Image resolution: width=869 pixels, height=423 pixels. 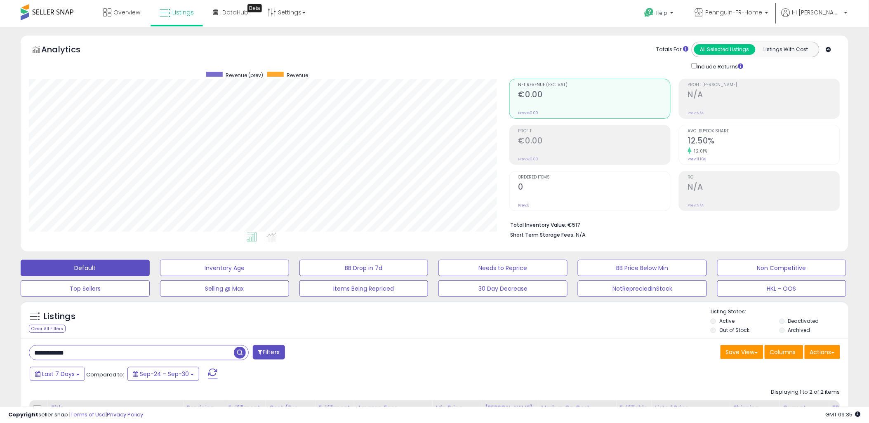 What do you see at coordinates (88, 414) in the screenshot?
I see `a: Terms of Use` at bounding box center [88, 414].